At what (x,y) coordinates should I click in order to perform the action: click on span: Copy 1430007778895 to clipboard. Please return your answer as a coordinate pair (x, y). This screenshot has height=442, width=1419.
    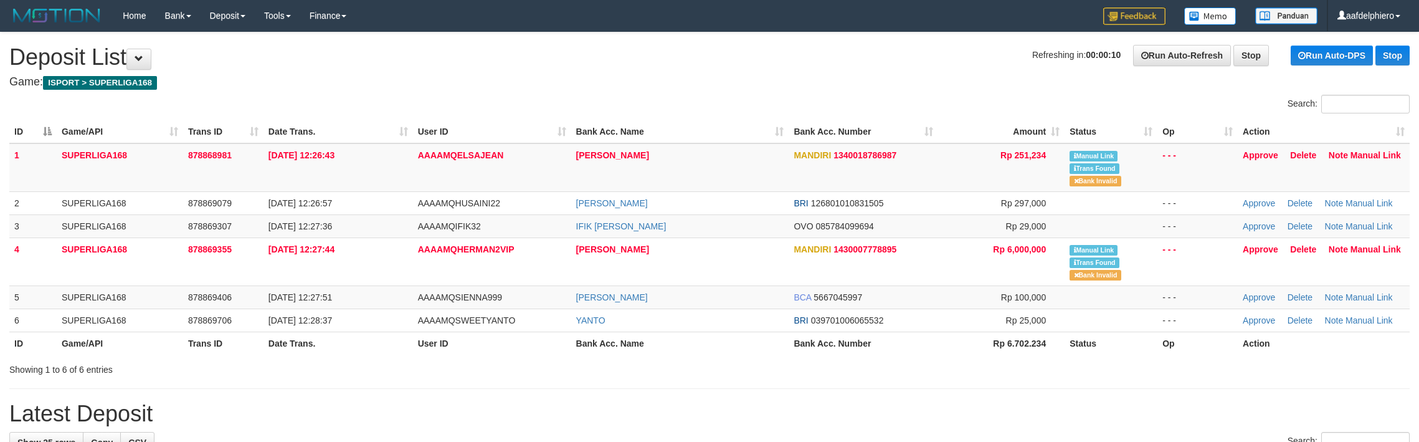
    Looking at the image, I should click on (865, 249).